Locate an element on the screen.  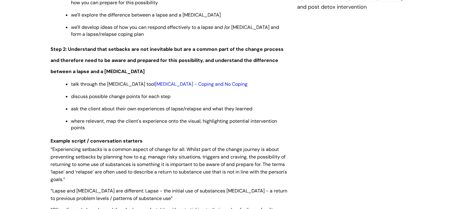
span: discuss possible change points for each step is located at coordinates (121, 96).